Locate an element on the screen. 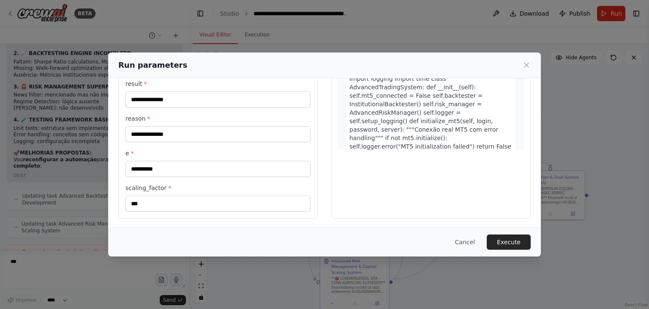 The image size is (649, 309). button: Execute is located at coordinates (509, 242).